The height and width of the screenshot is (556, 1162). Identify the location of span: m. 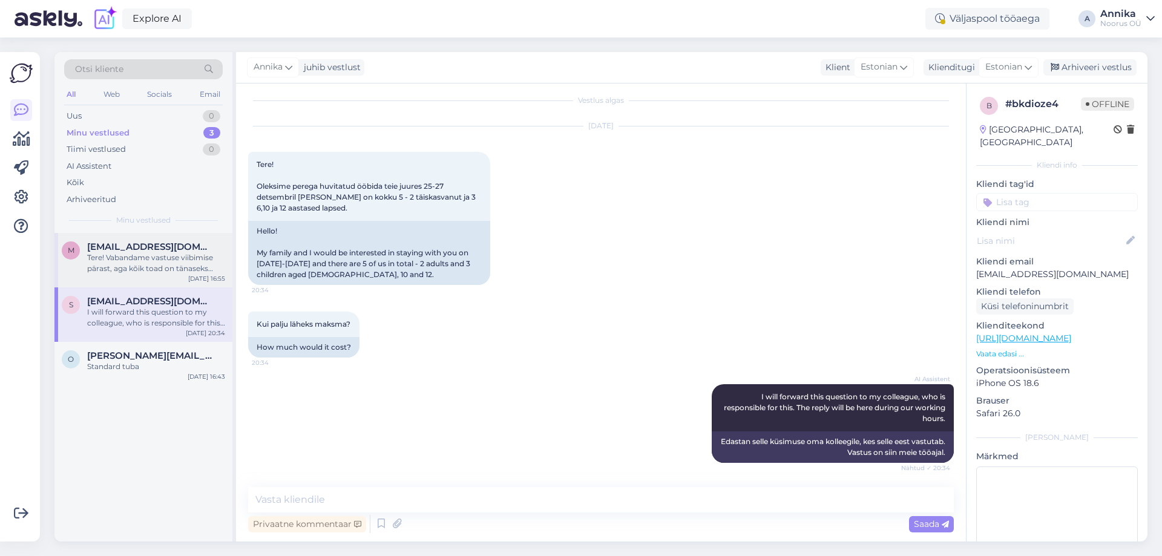
(71, 250).